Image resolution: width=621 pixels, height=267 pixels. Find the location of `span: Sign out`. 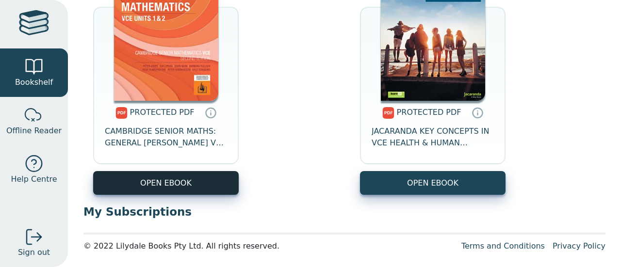

span: Sign out is located at coordinates (34, 253).